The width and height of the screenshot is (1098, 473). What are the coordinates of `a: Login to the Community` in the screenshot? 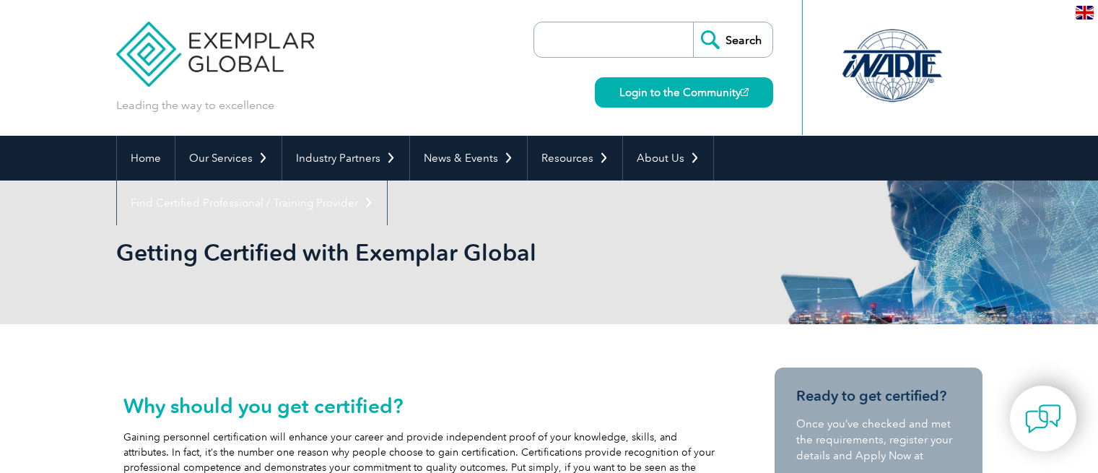 It's located at (683, 92).